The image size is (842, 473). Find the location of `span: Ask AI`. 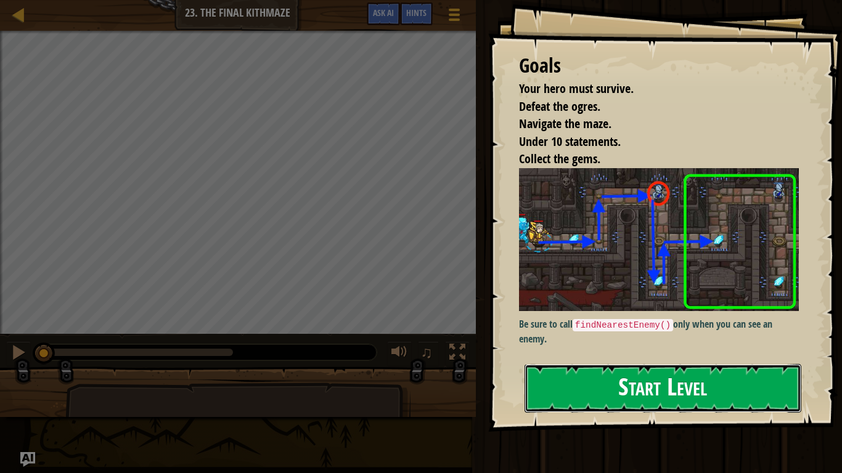

span: Ask AI is located at coordinates (383, 12).